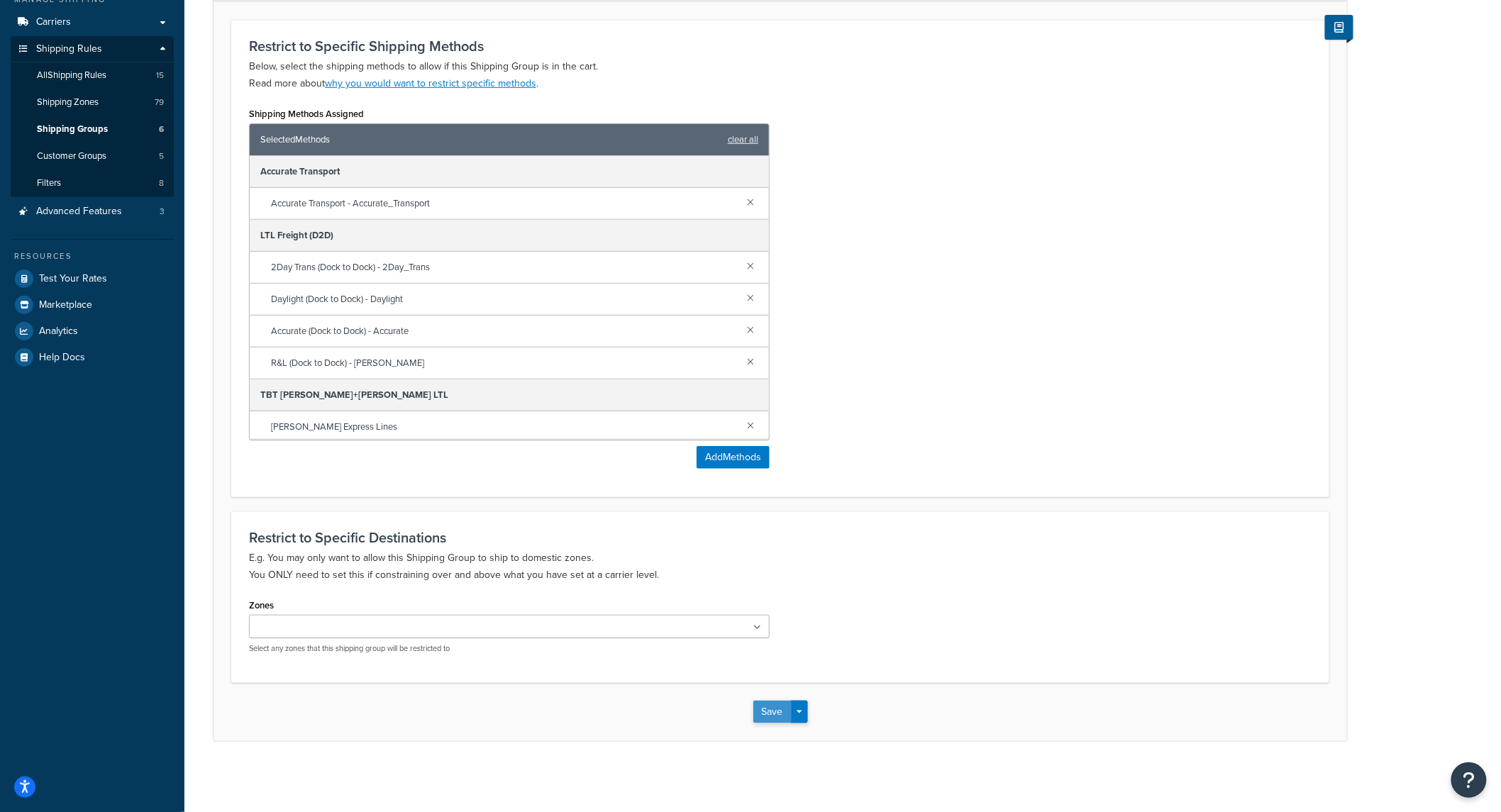  What do you see at coordinates (92, 357) in the screenshot?
I see `a: Help Docs` at bounding box center [92, 357].